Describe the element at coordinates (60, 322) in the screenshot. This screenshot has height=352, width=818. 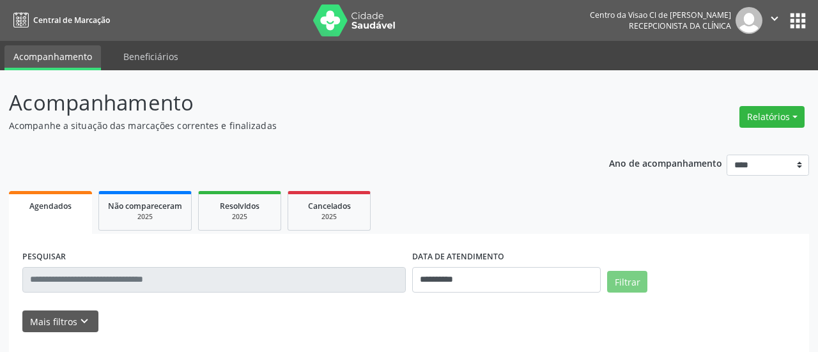
I see `button: Mais filtroskeyboard_arrow_down` at that location.